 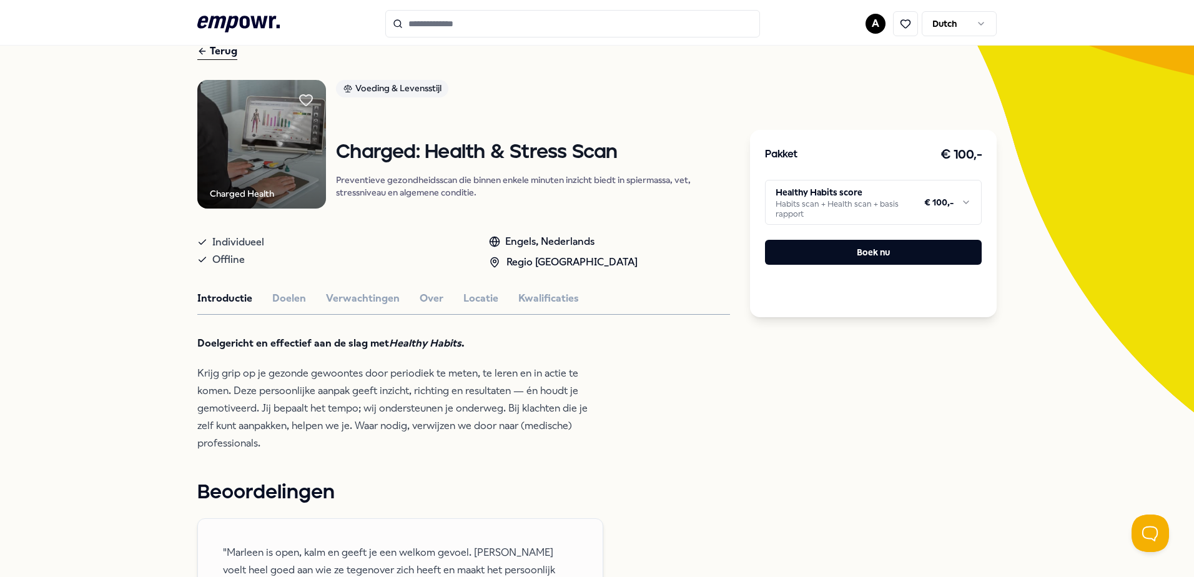 What do you see at coordinates (961, 155) in the screenshot?
I see `h3: € 100,-` at bounding box center [961, 155].